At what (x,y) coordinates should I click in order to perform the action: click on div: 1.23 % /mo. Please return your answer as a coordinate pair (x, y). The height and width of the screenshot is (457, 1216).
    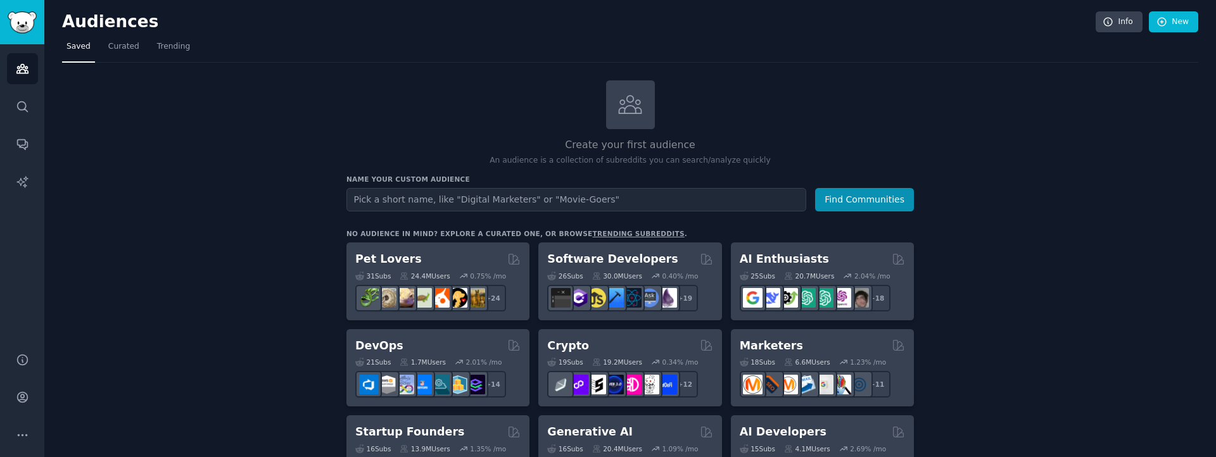
    Looking at the image, I should click on (868, 362).